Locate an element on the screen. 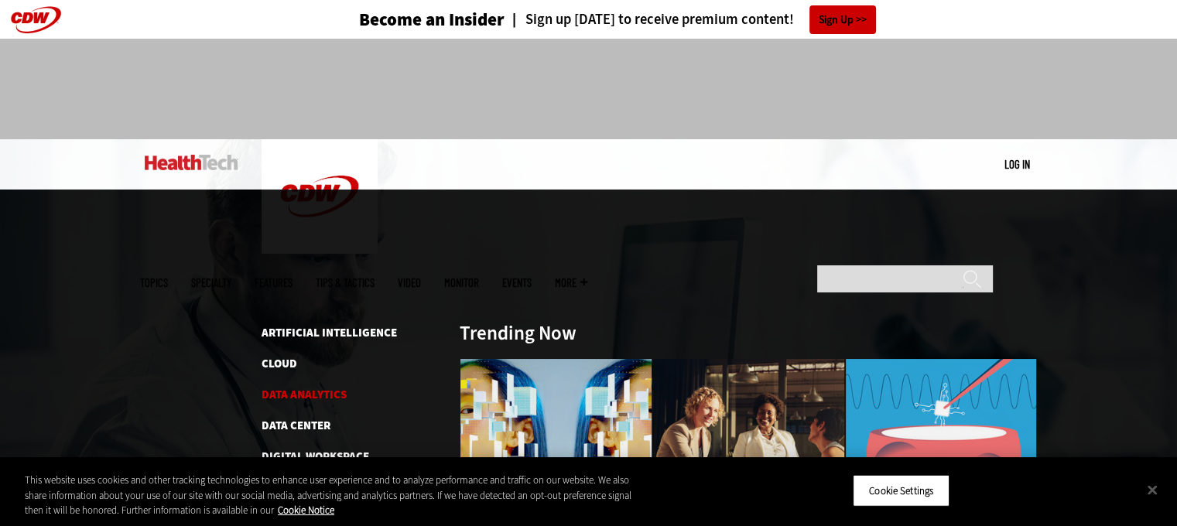 The width and height of the screenshot is (1177, 526). h3: Become an Insider is located at coordinates (432, 19).